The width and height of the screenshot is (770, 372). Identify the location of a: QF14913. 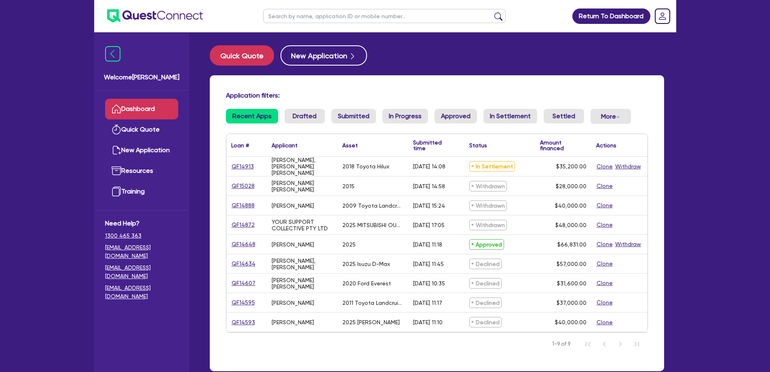
(243, 166).